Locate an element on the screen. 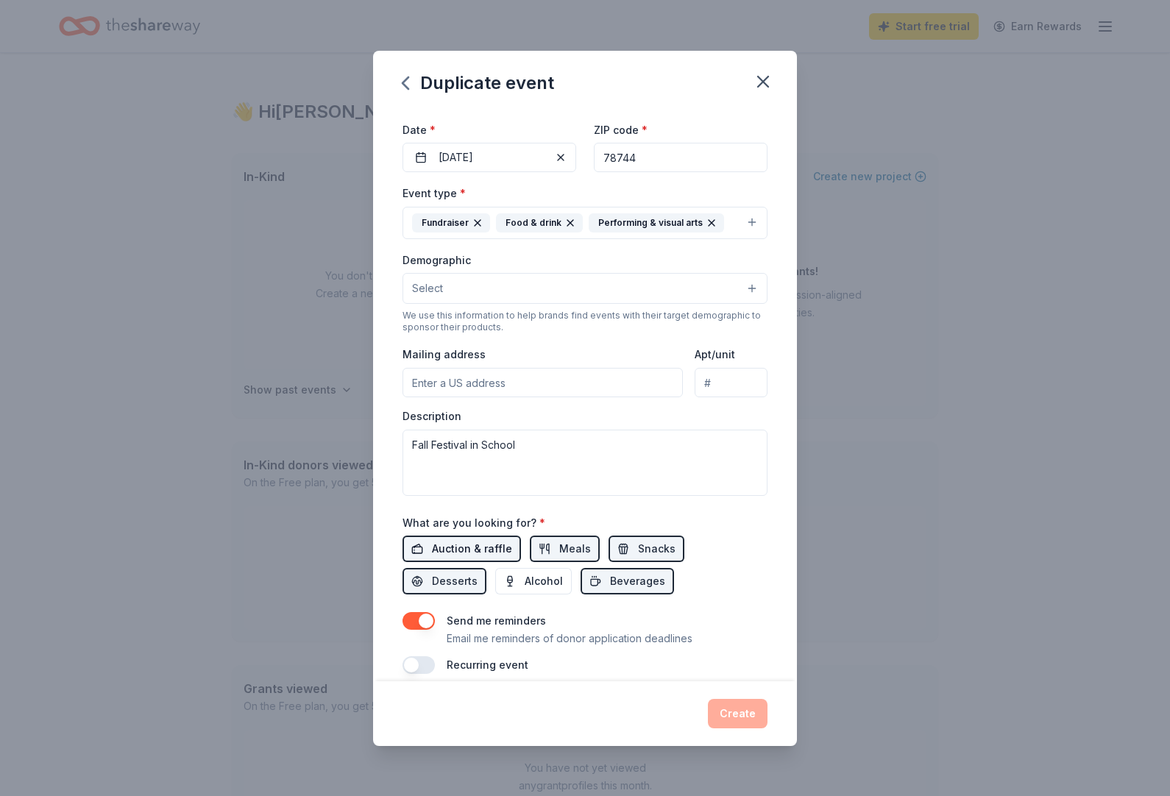 The height and width of the screenshot is (796, 1170). input: Enter a US address is located at coordinates (542, 383).